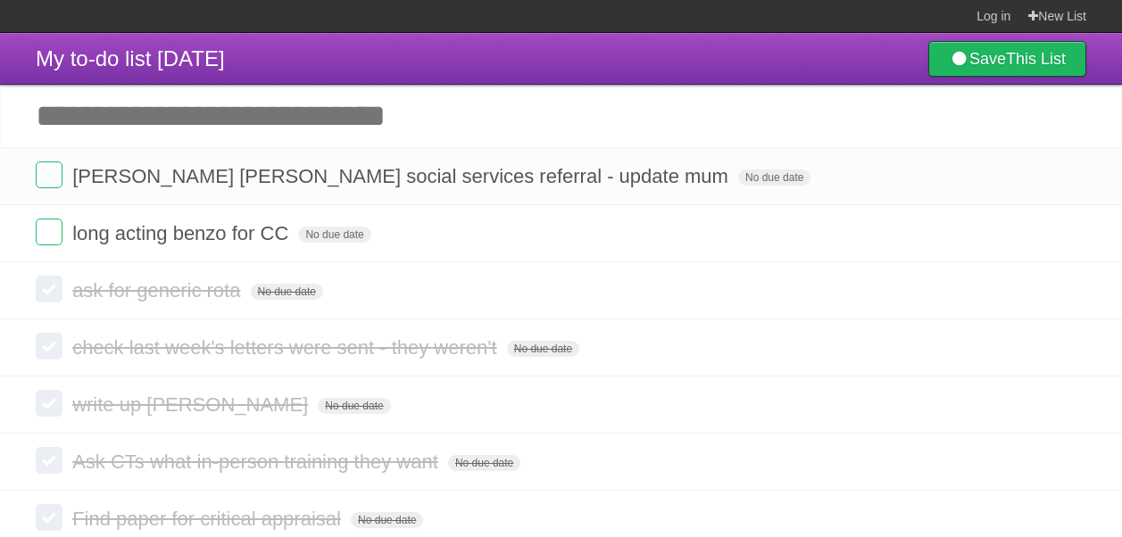  I want to click on span: Find paper for critical appraisal, so click(209, 519).